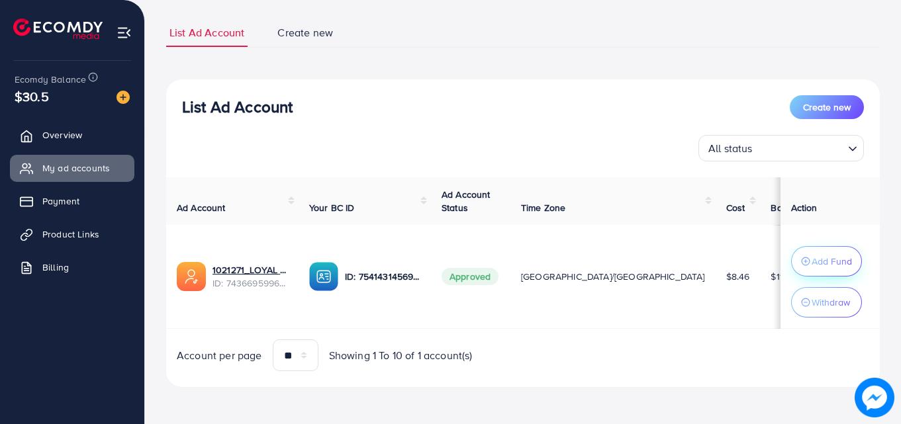  I want to click on span: Cost, so click(735, 208).